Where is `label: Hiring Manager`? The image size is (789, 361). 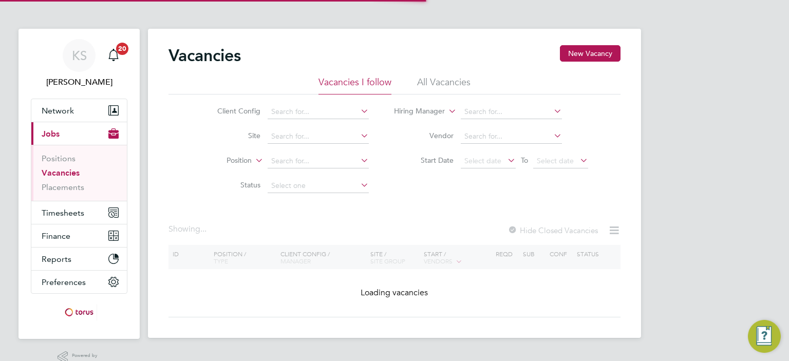
label: Hiring Manager is located at coordinates (415, 112).